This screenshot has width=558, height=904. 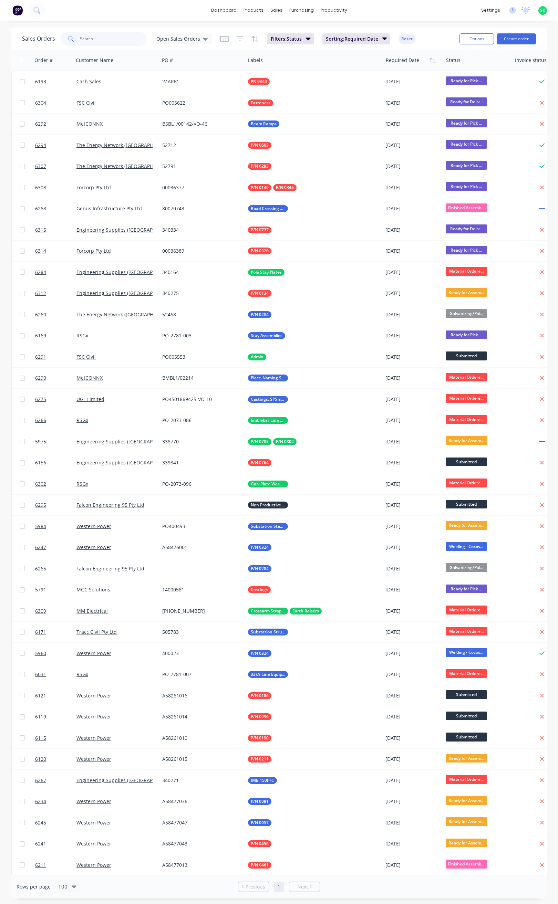 I want to click on button: P/N 0461, so click(x=260, y=866).